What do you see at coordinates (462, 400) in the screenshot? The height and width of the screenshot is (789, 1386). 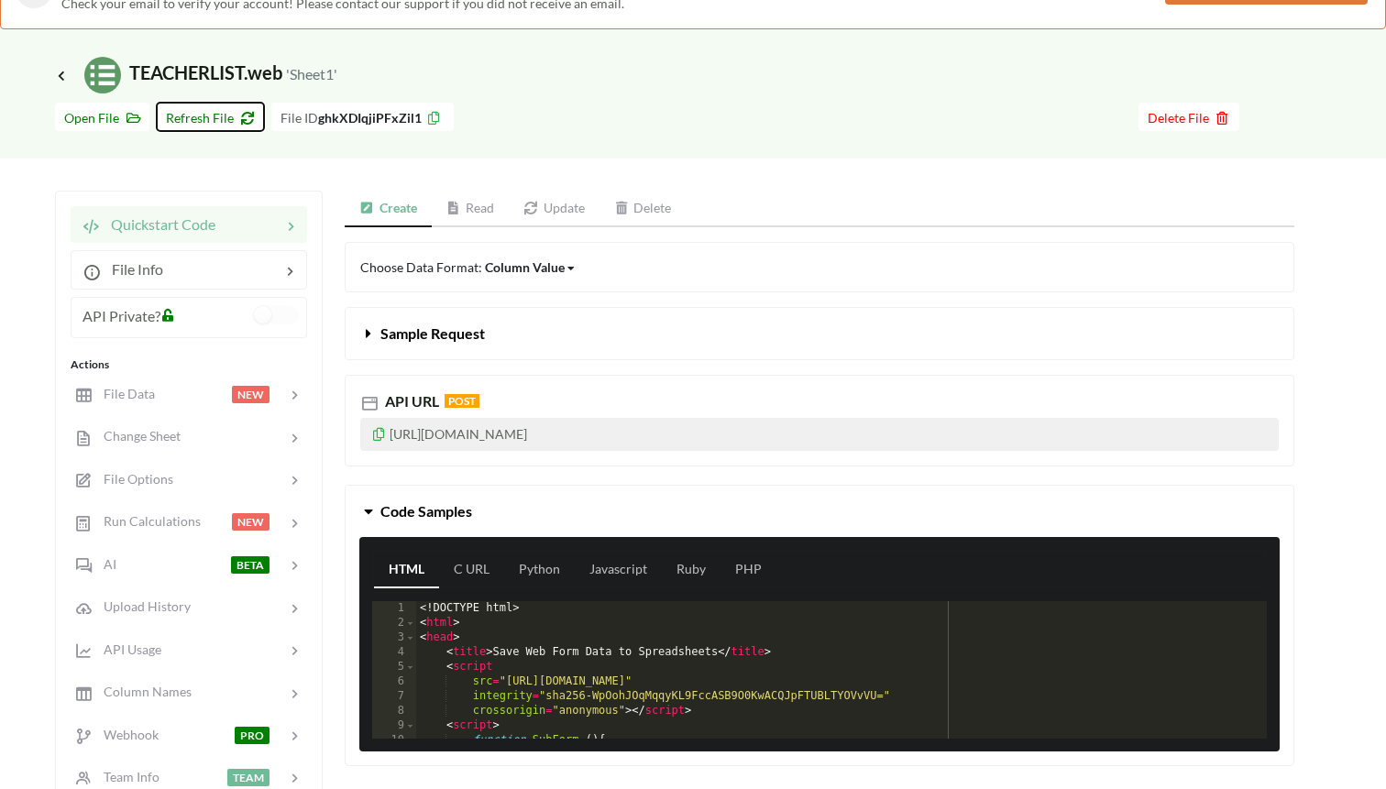 I see `span: POST` at bounding box center [462, 400].